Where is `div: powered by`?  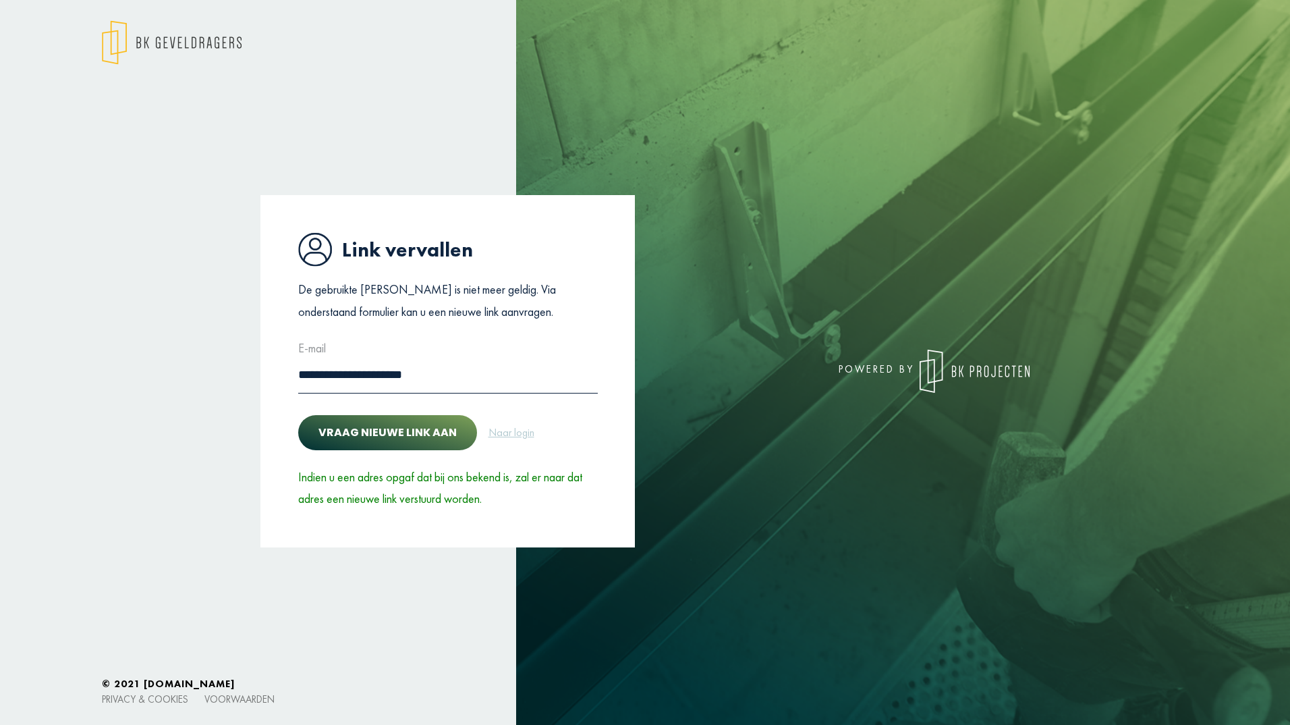 div: powered by is located at coordinates (842, 371).